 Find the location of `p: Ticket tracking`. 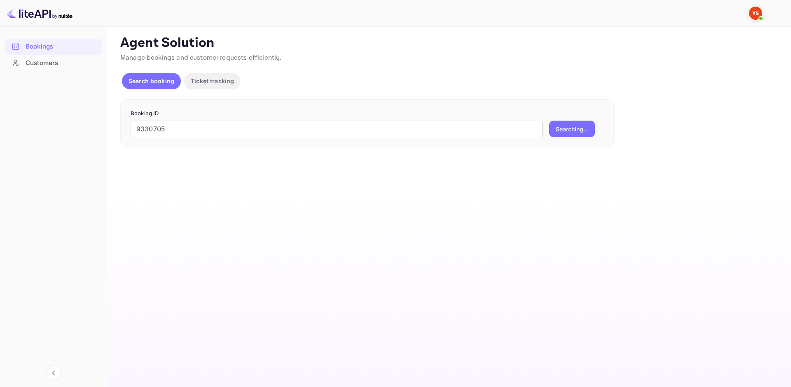

p: Ticket tracking is located at coordinates (212, 81).